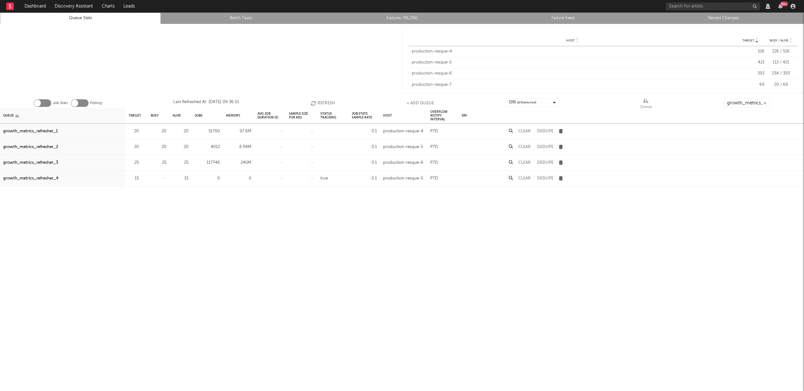  What do you see at coordinates (270, 115) in the screenshot?
I see `div: Avg Job Duration (s)` at bounding box center [270, 115].